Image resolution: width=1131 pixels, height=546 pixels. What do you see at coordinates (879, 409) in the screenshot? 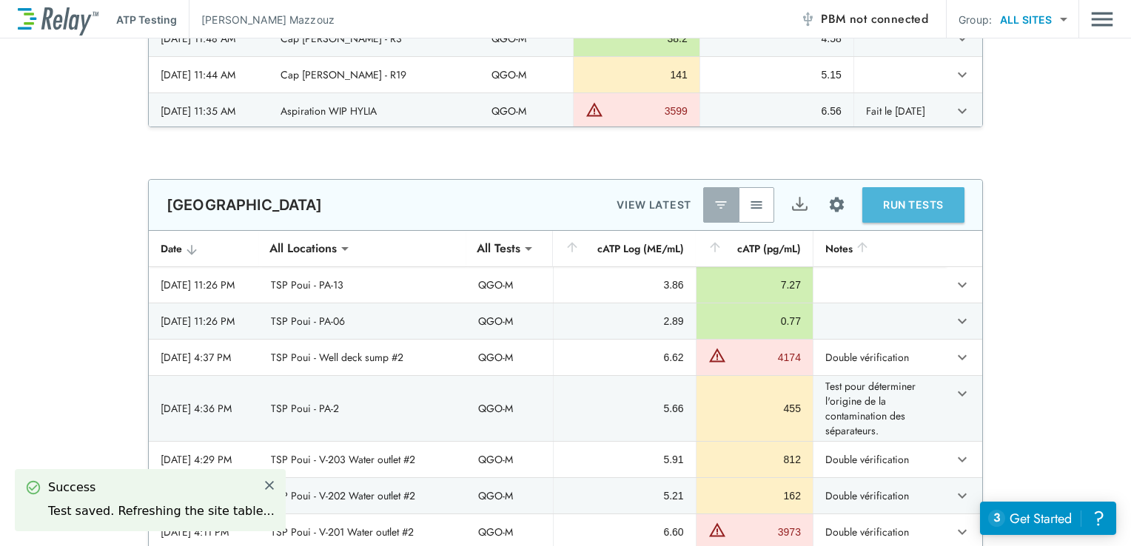
I see `td: Test pour déterminer l'origine de la contamination des séparateurs.` at bounding box center [879, 409].